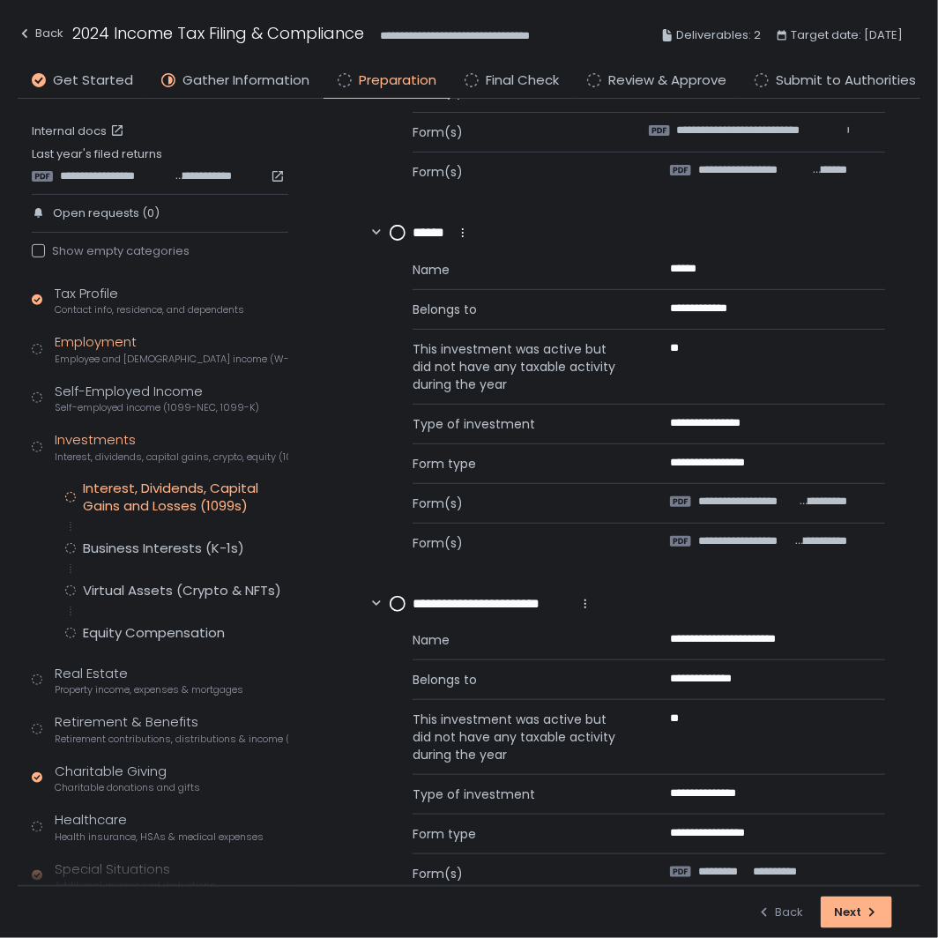 The image size is (938, 938). Describe the element at coordinates (171, 349) in the screenshot. I see `div: Employment` at that location.